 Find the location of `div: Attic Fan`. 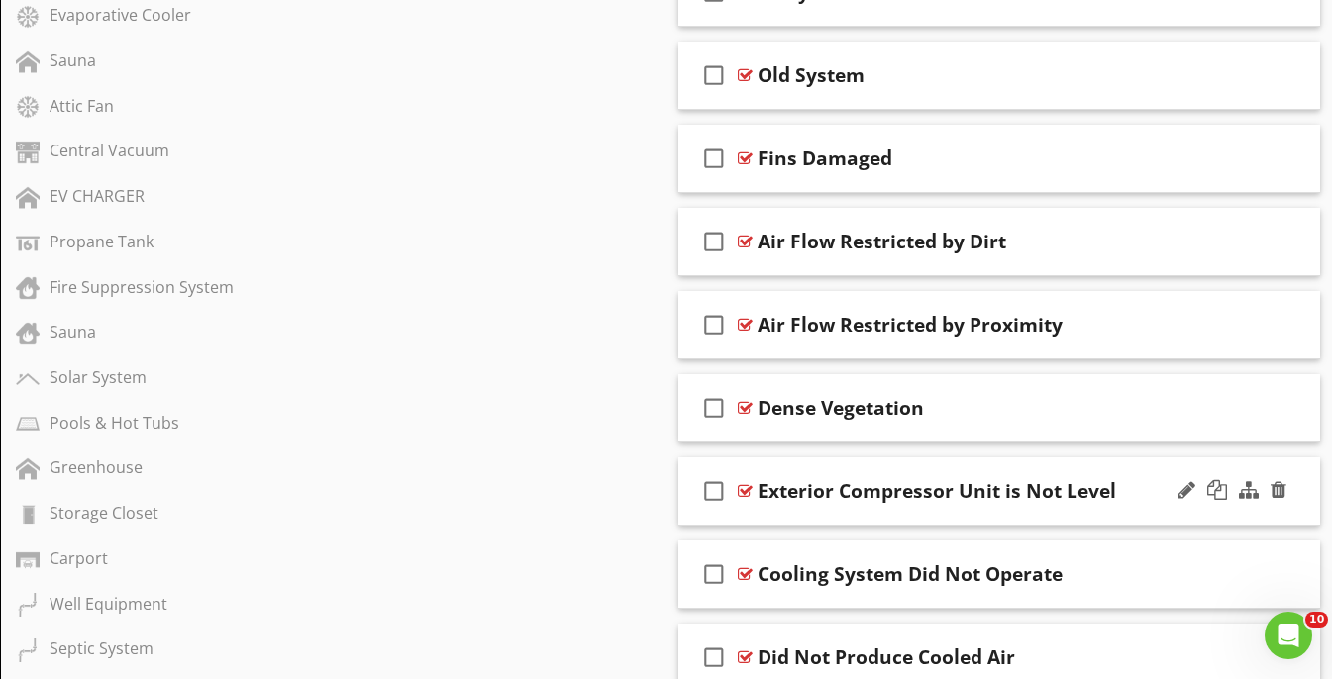

div: Attic Fan is located at coordinates (144, 106).